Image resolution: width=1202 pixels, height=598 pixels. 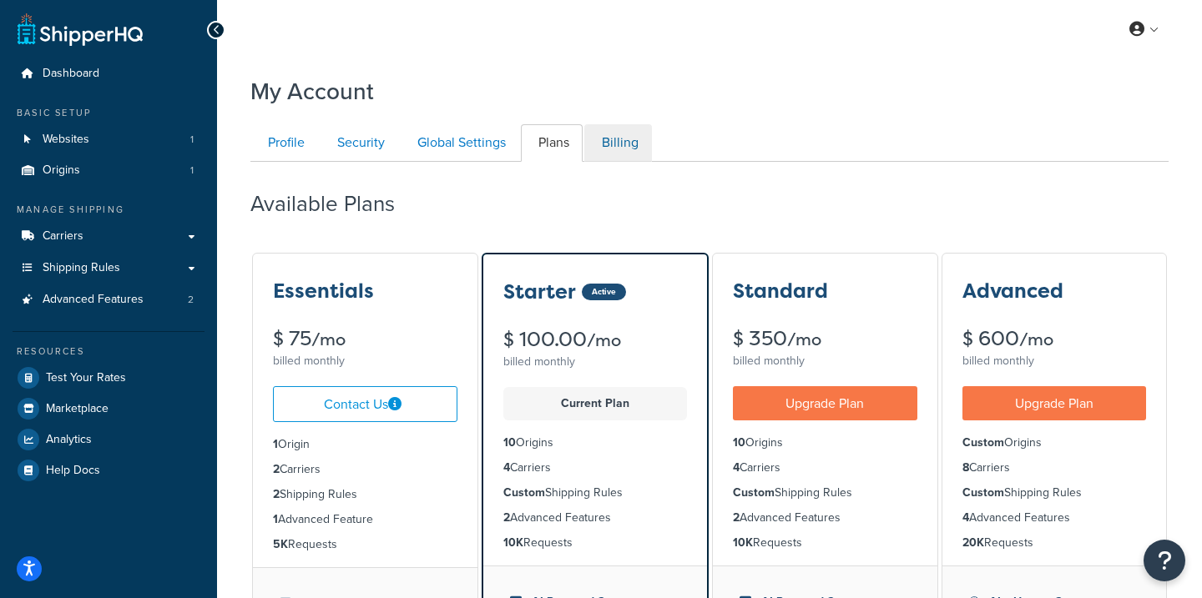 What do you see at coordinates (108, 378) in the screenshot?
I see `li: Test Your Rates` at bounding box center [108, 378].